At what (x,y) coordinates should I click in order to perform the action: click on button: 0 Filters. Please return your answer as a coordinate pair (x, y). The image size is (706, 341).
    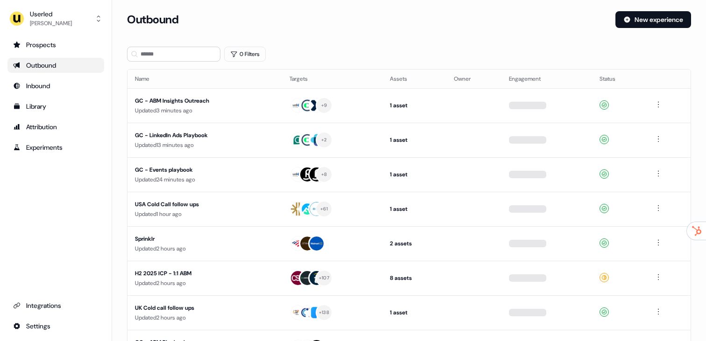
    Looking at the image, I should click on (245, 54).